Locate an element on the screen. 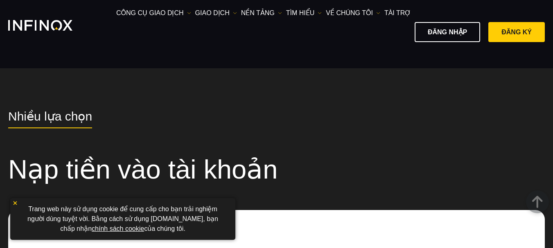 The height and width of the screenshot is (248, 553). a: NỀN TẢNG is located at coordinates (262, 13).